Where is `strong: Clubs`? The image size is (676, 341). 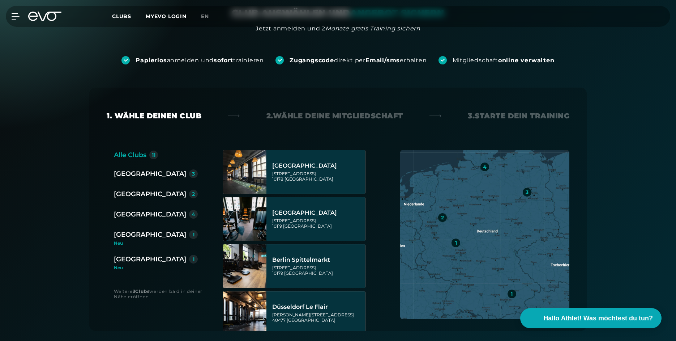
strong: Clubs is located at coordinates (142, 291).